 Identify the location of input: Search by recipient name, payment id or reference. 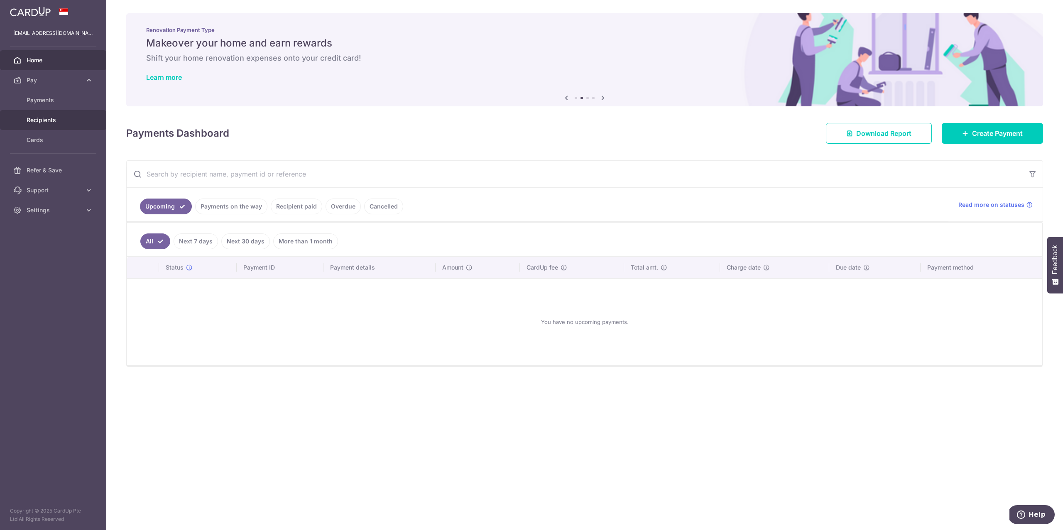
(575, 174).